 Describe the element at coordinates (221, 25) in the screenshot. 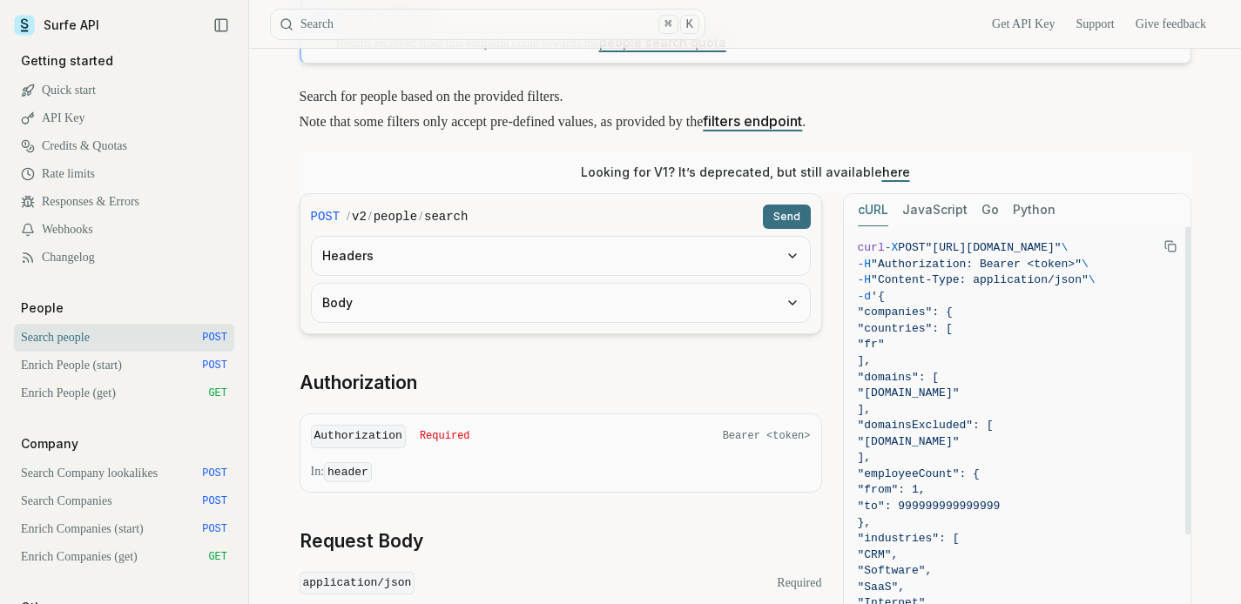

I see `button: Collapse Sidebar` at that location.